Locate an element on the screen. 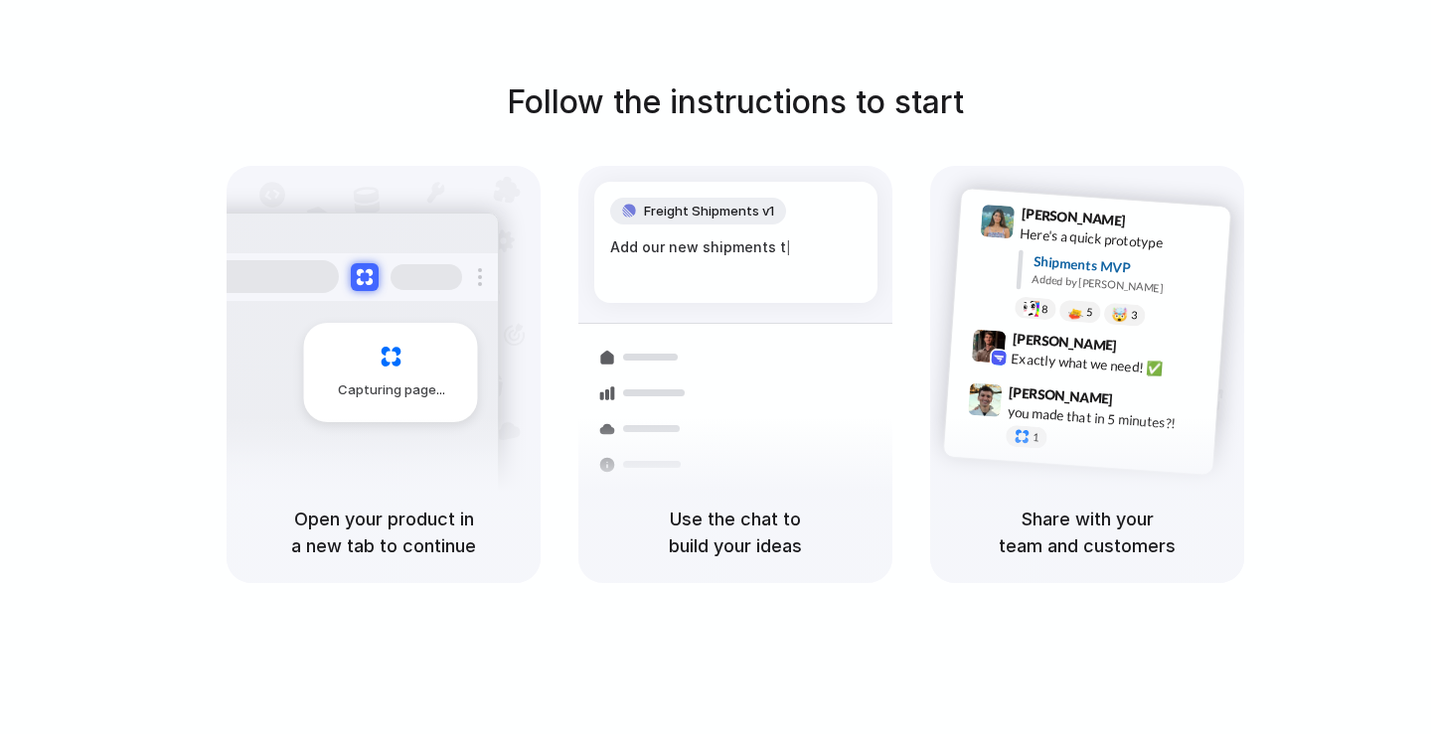  div: you made that in 5 minutes?! is located at coordinates (1106, 418).